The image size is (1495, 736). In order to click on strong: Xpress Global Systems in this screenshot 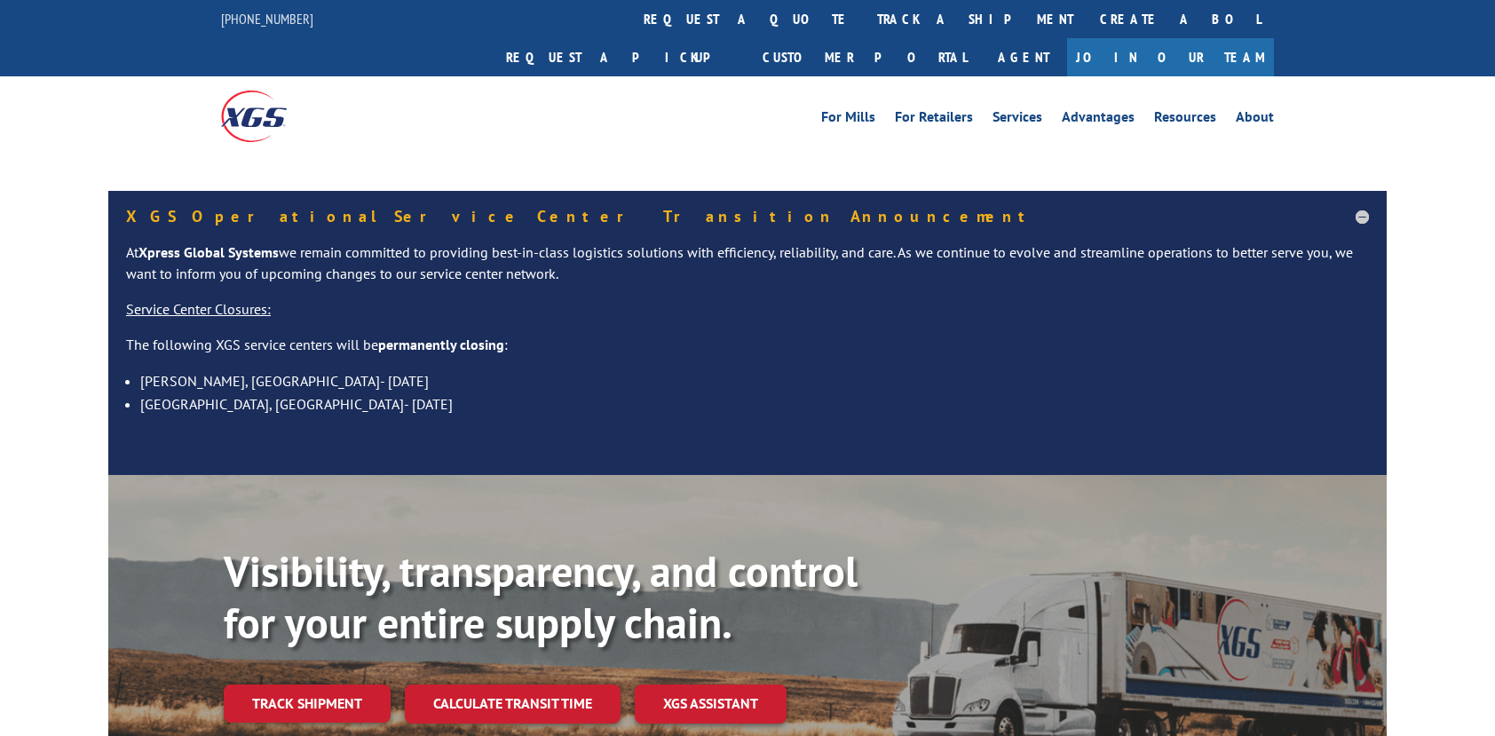, I will do `click(209, 252)`.